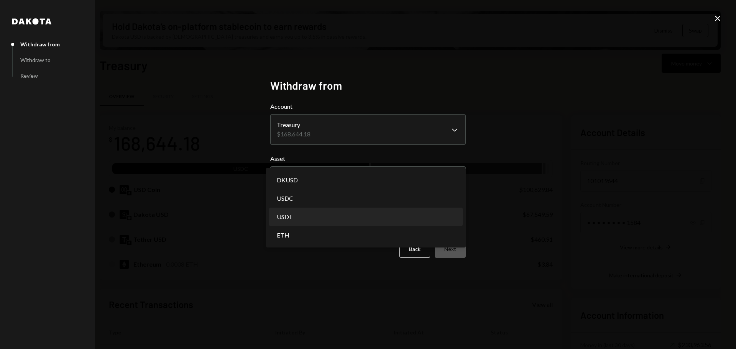 The image size is (736, 349). What do you see at coordinates (29, 76) in the screenshot?
I see `div: Review` at bounding box center [29, 76].